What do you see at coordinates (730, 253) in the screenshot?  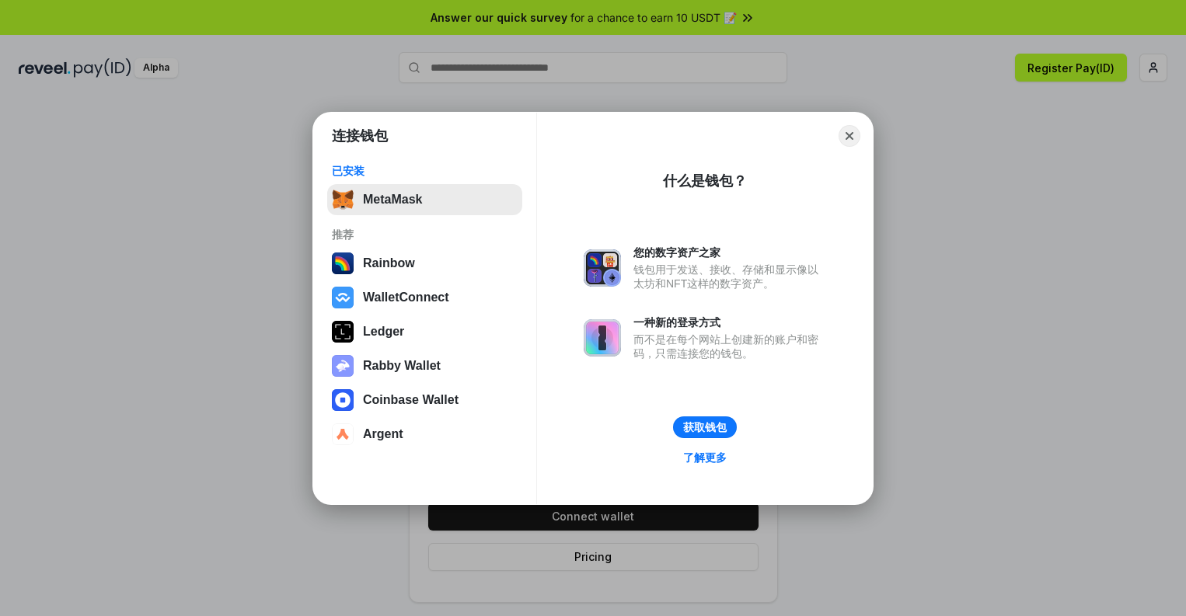 I see `div: 您的数字资产之家` at bounding box center [730, 253].